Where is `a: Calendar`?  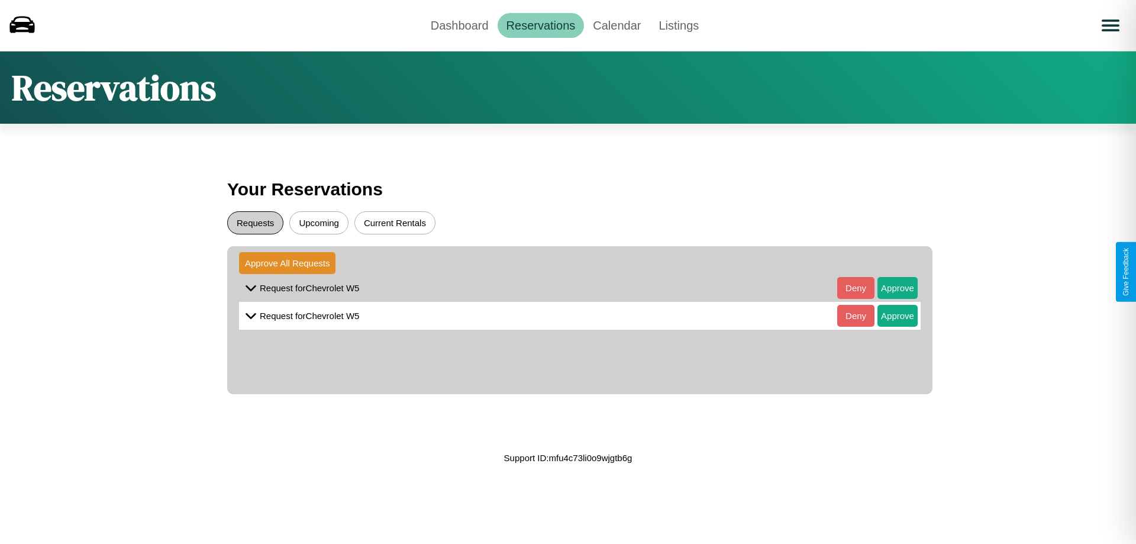
a: Calendar is located at coordinates (617, 25).